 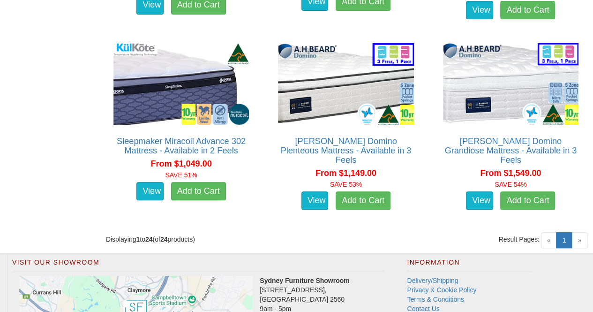 What do you see at coordinates (511, 173) in the screenshot?
I see `span: From $1,549.00` at bounding box center [511, 173].